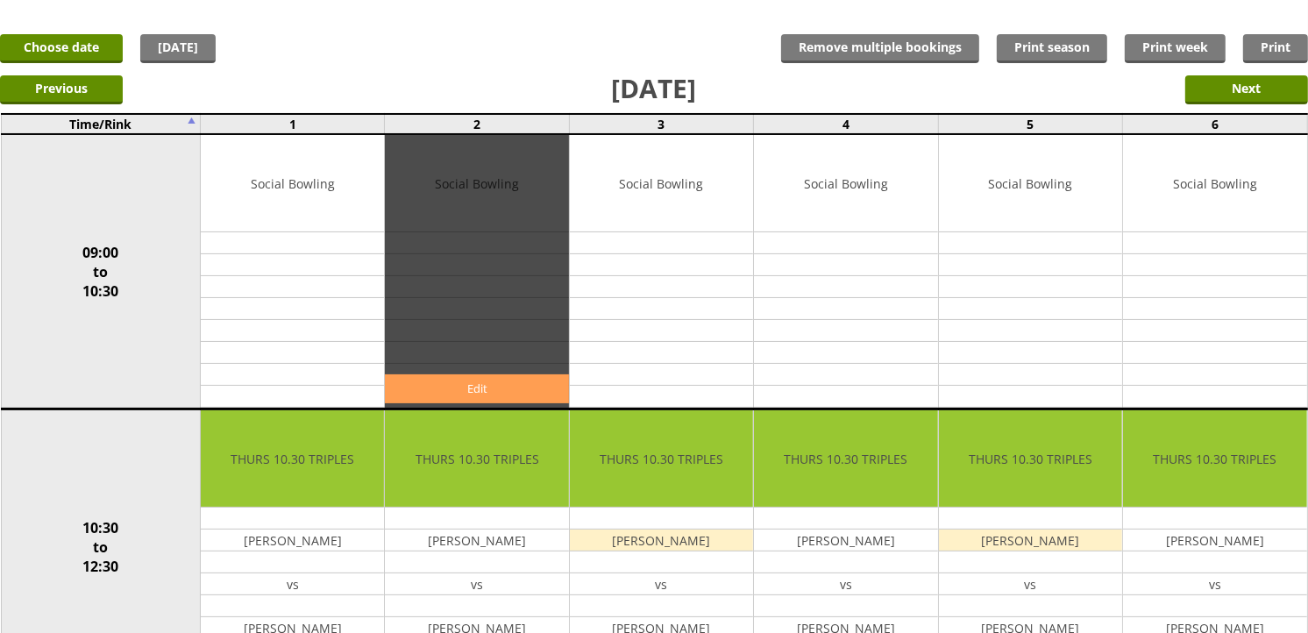 This screenshot has width=1308, height=633. What do you see at coordinates (661, 124) in the screenshot?
I see `td: 3` at bounding box center [661, 124].